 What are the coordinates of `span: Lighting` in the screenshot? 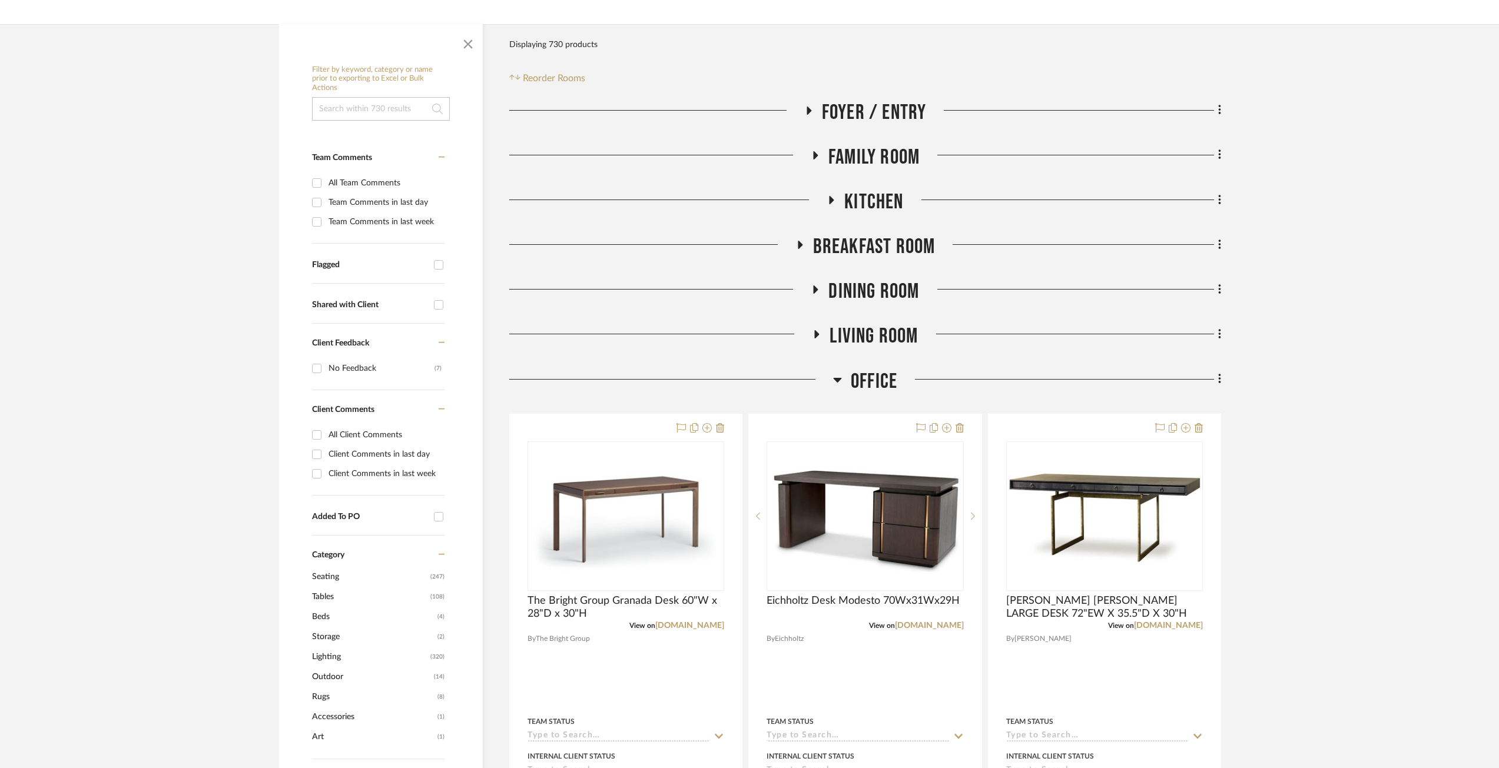 It's located at (370, 657).